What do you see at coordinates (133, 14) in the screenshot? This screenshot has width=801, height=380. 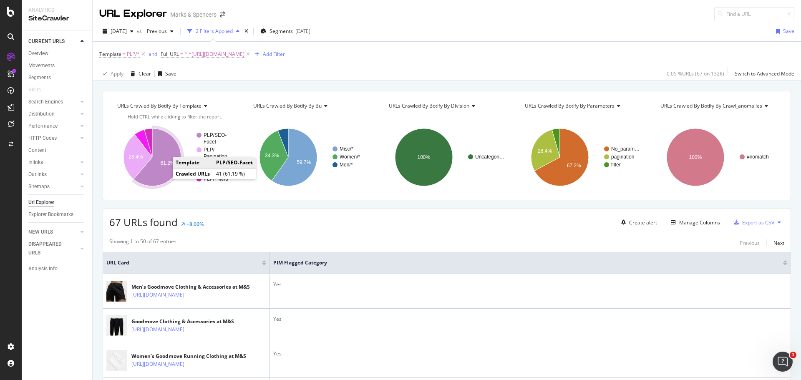 I see `div: URL Explorer` at bounding box center [133, 14].